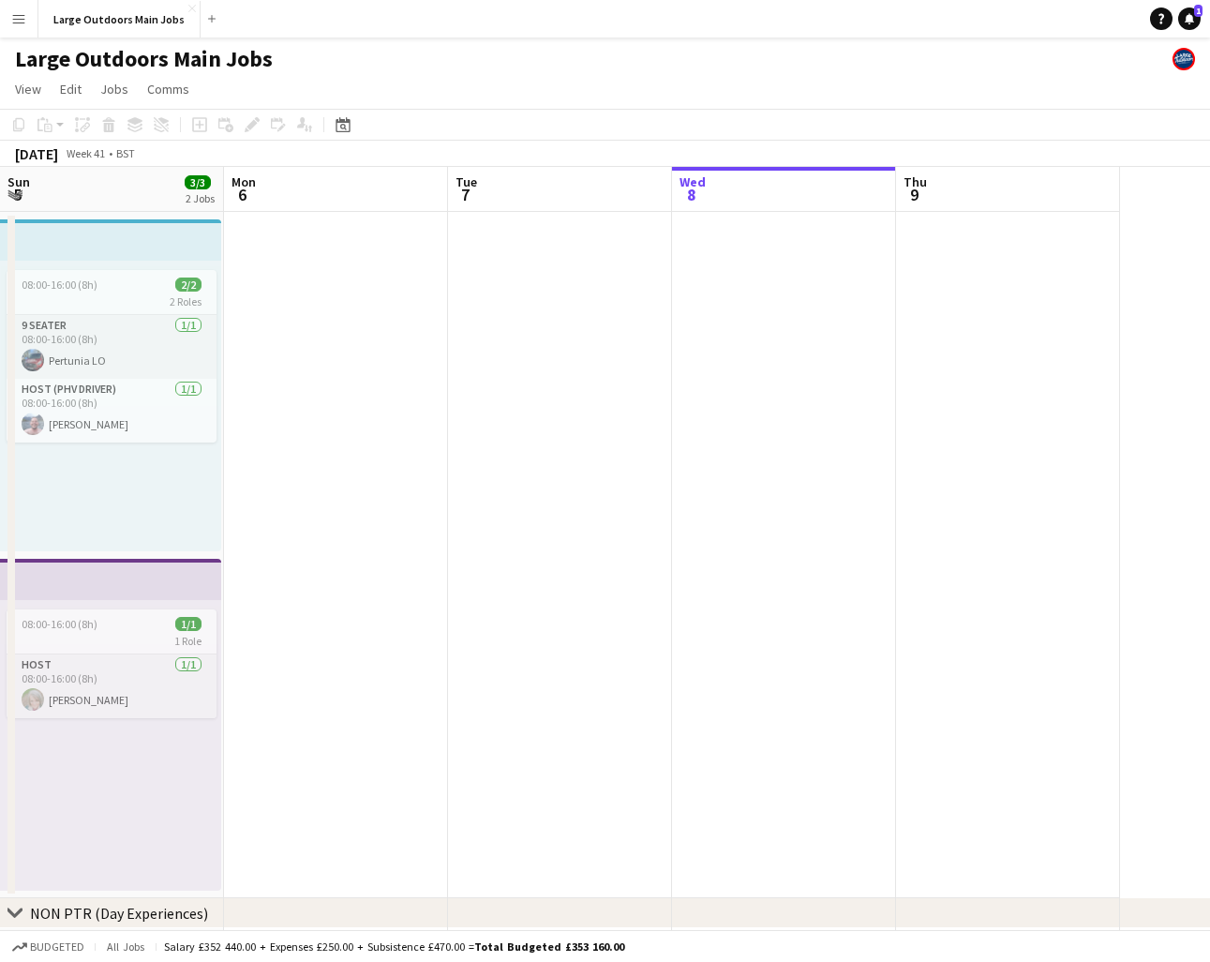  Describe the element at coordinates (168, 89) in the screenshot. I see `span: Comms` at that location.